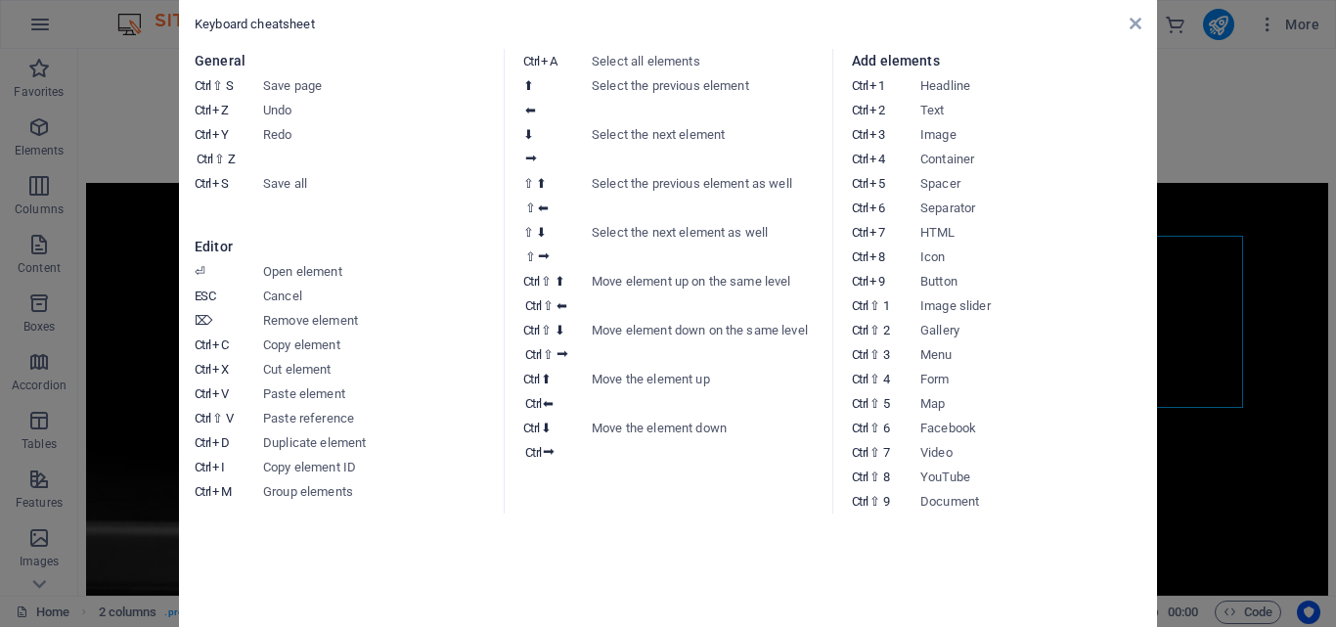  What do you see at coordinates (379, 147) in the screenshot?
I see `dd: Redo` at bounding box center [379, 147].